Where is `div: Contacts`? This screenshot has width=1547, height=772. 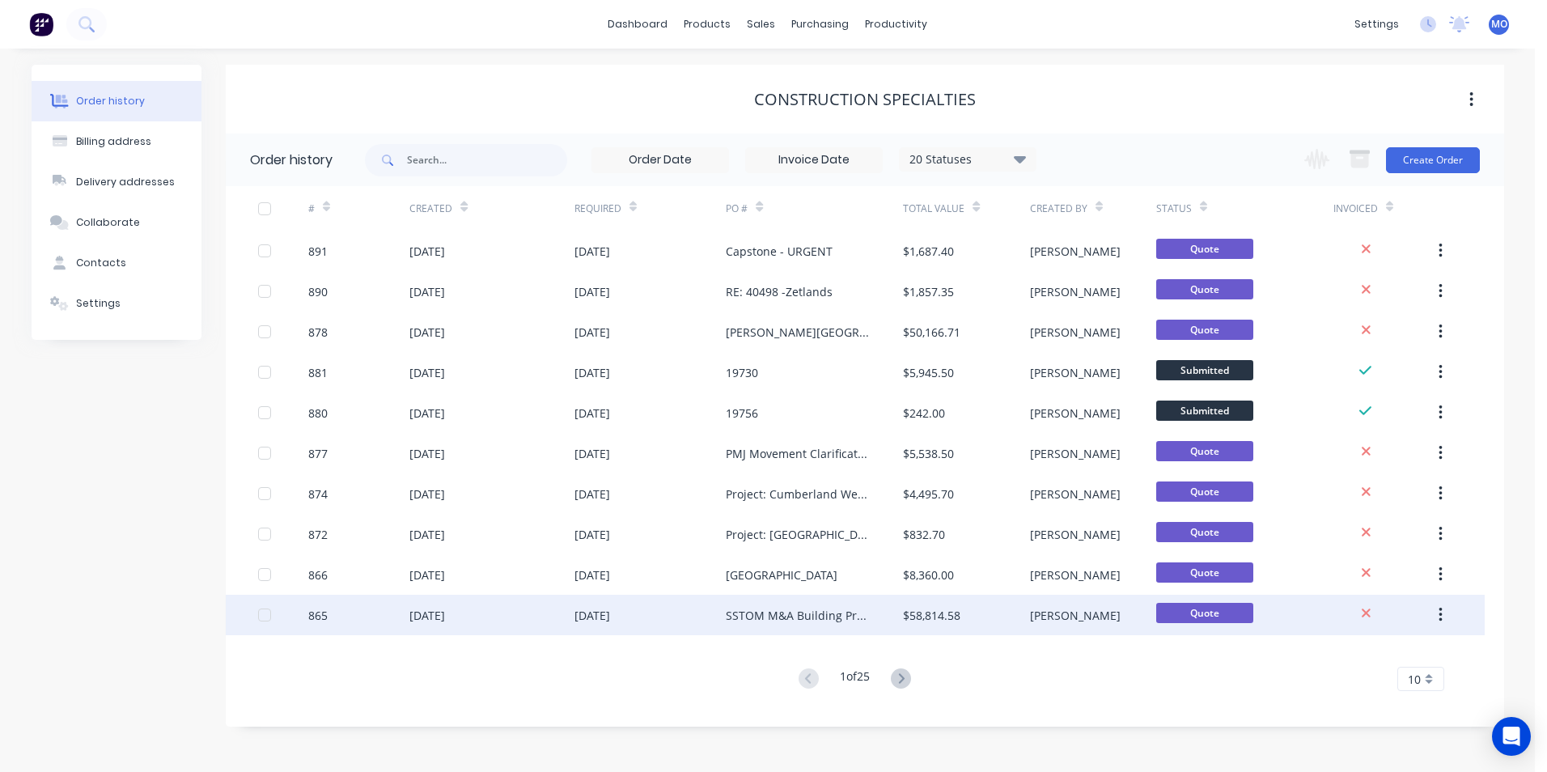 div: Contacts is located at coordinates (101, 263).